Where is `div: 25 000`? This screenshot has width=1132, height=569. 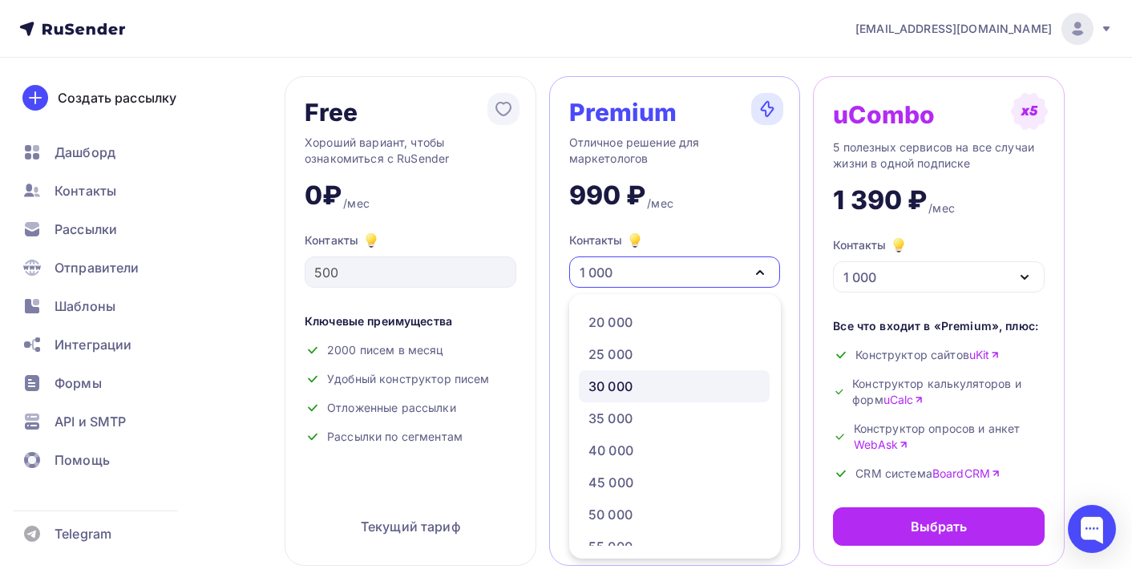
div: 25 000 is located at coordinates (610, 354).